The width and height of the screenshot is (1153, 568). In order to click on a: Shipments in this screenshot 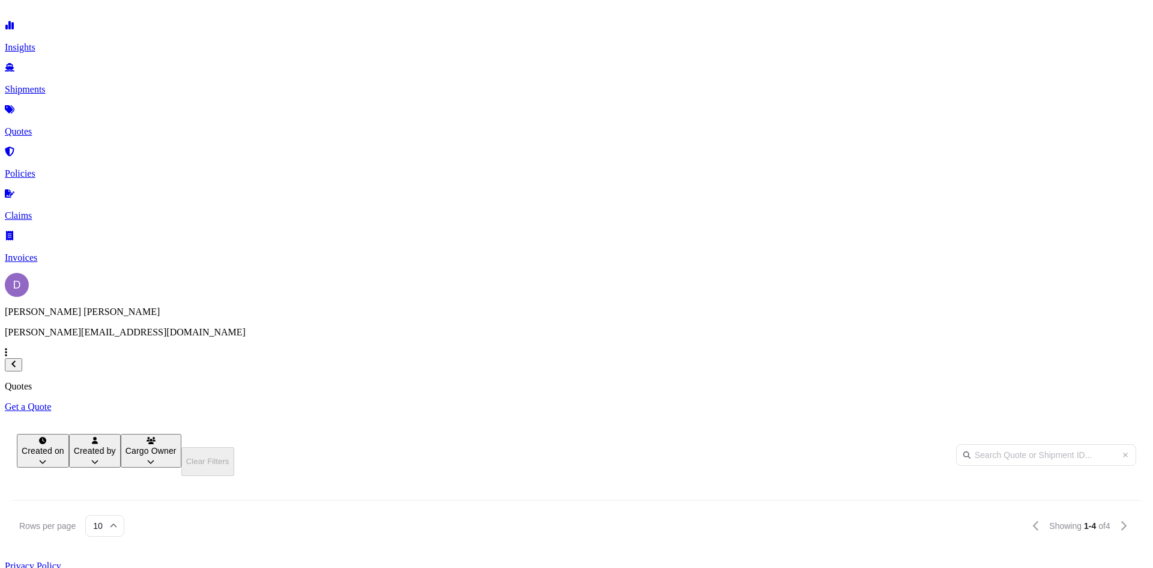, I will do `click(577, 79)`.